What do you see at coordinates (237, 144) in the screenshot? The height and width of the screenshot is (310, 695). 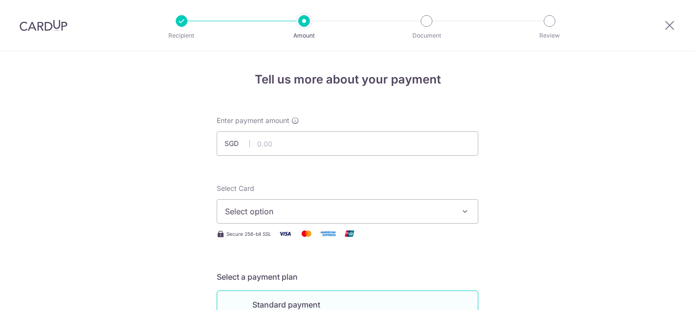 I see `span: SGD` at bounding box center [237, 144].